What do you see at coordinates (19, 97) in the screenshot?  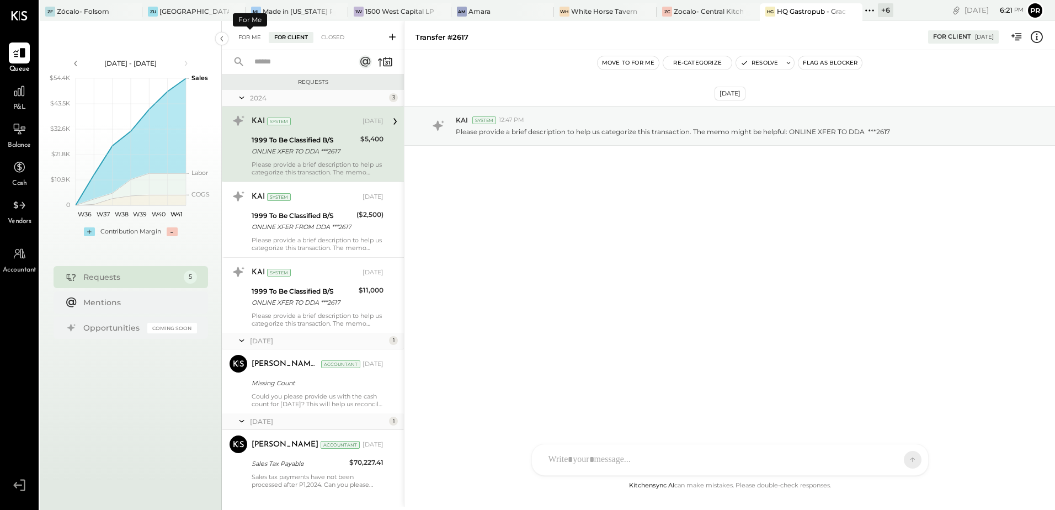 I see `a: P&L` at bounding box center [19, 97].